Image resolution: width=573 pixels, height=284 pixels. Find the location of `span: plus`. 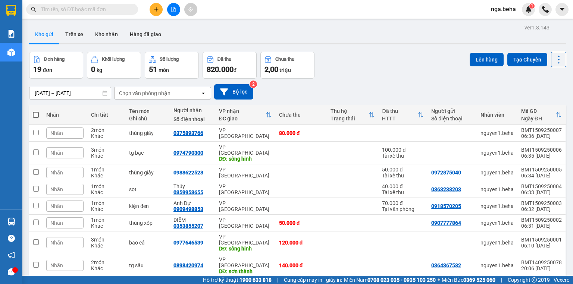

span: plus is located at coordinates (156, 9).